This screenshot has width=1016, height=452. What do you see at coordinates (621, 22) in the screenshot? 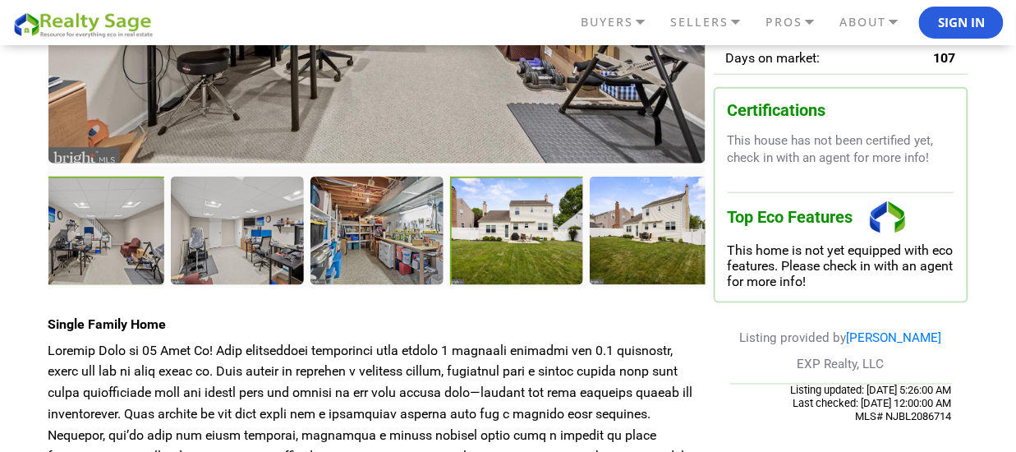
I see `a: BUYERS` at bounding box center [621, 22].